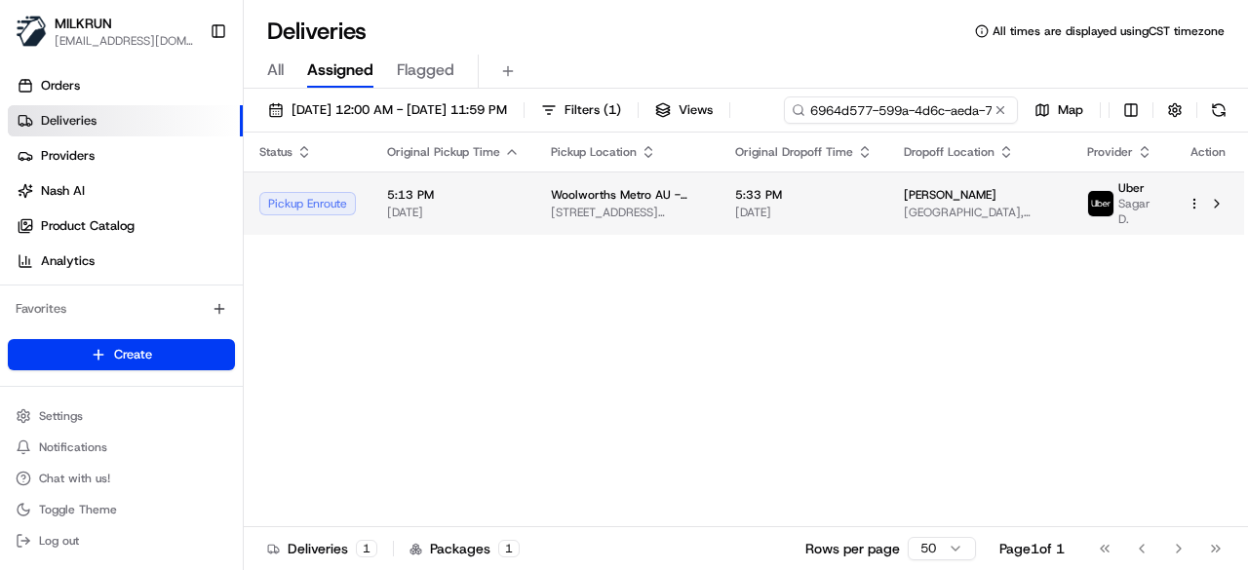 The image size is (1248, 570). What do you see at coordinates (125, 191) in the screenshot?
I see `a: Nash AI` at bounding box center [125, 191].